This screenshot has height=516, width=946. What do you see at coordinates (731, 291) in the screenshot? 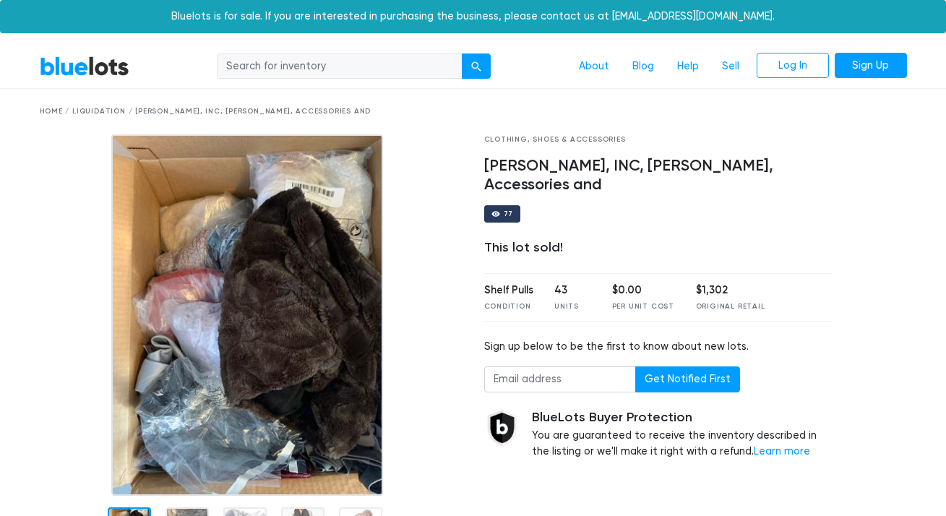
I see `div: $1,302` at bounding box center [731, 291].